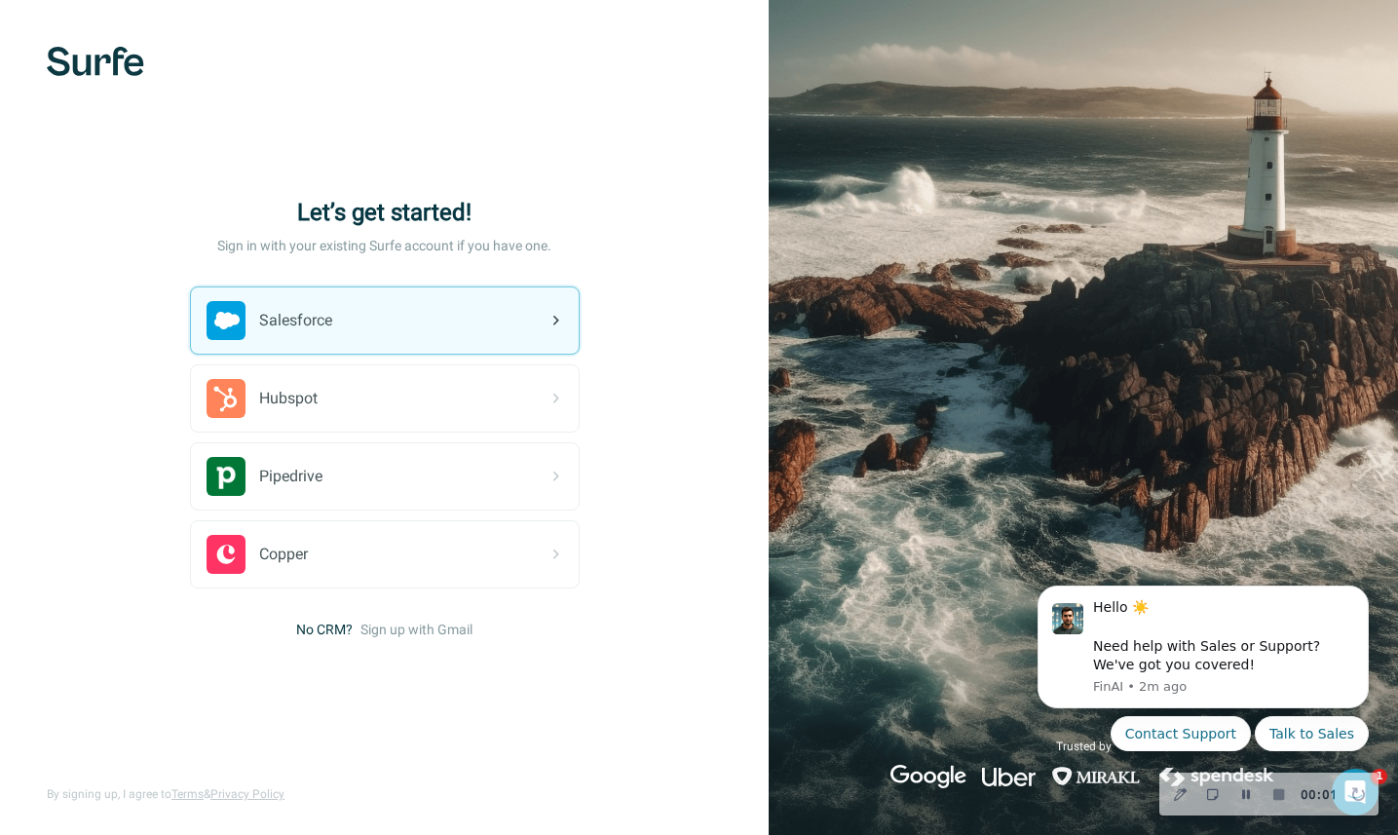 The width and height of the screenshot is (1398, 835). What do you see at coordinates (288, 398) in the screenshot?
I see `span: Hubspot` at bounding box center [288, 398].